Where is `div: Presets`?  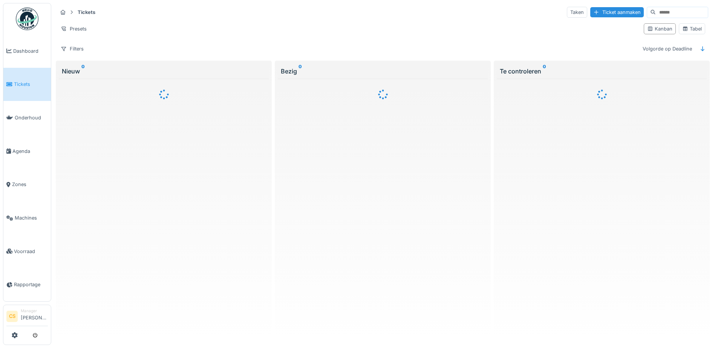 div: Presets is located at coordinates (73, 29).